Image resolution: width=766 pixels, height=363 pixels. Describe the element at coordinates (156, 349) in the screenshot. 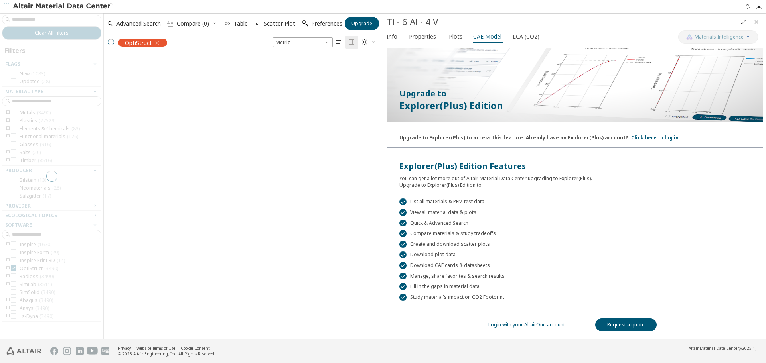

I see `a: Website Terms of Use` at that location.